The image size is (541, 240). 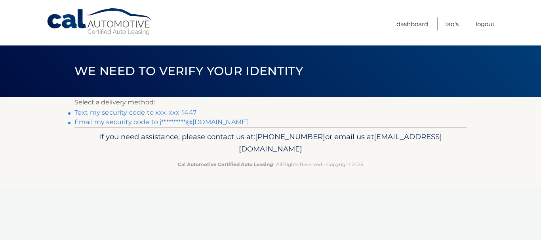 What do you see at coordinates (100, 22) in the screenshot?
I see `a: Cal Automotive` at bounding box center [100, 22].